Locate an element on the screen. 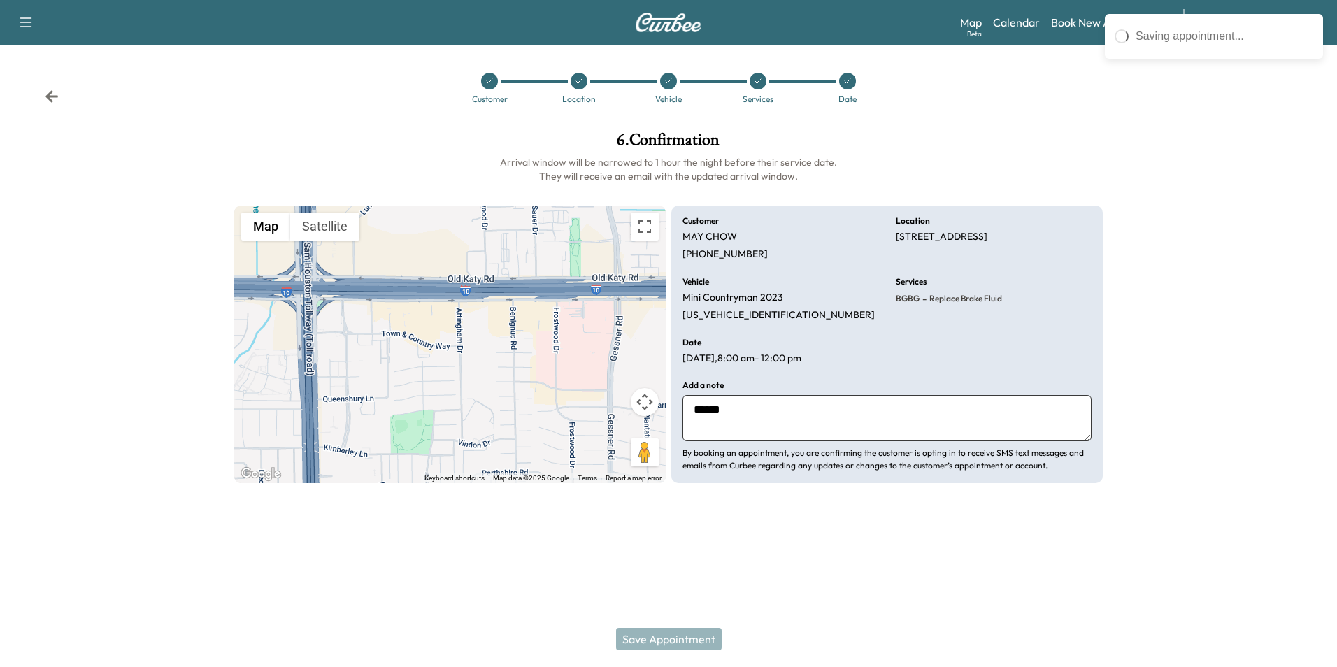 The image size is (1337, 667). h6: Vehicle is located at coordinates (696, 282).